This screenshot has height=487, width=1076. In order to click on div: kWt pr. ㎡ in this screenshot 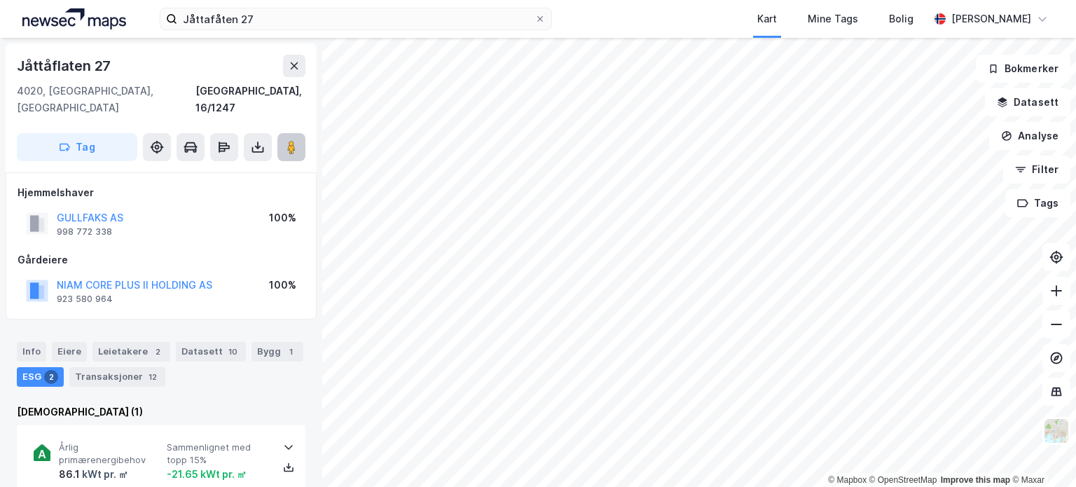, I will do `click(104, 474)`.